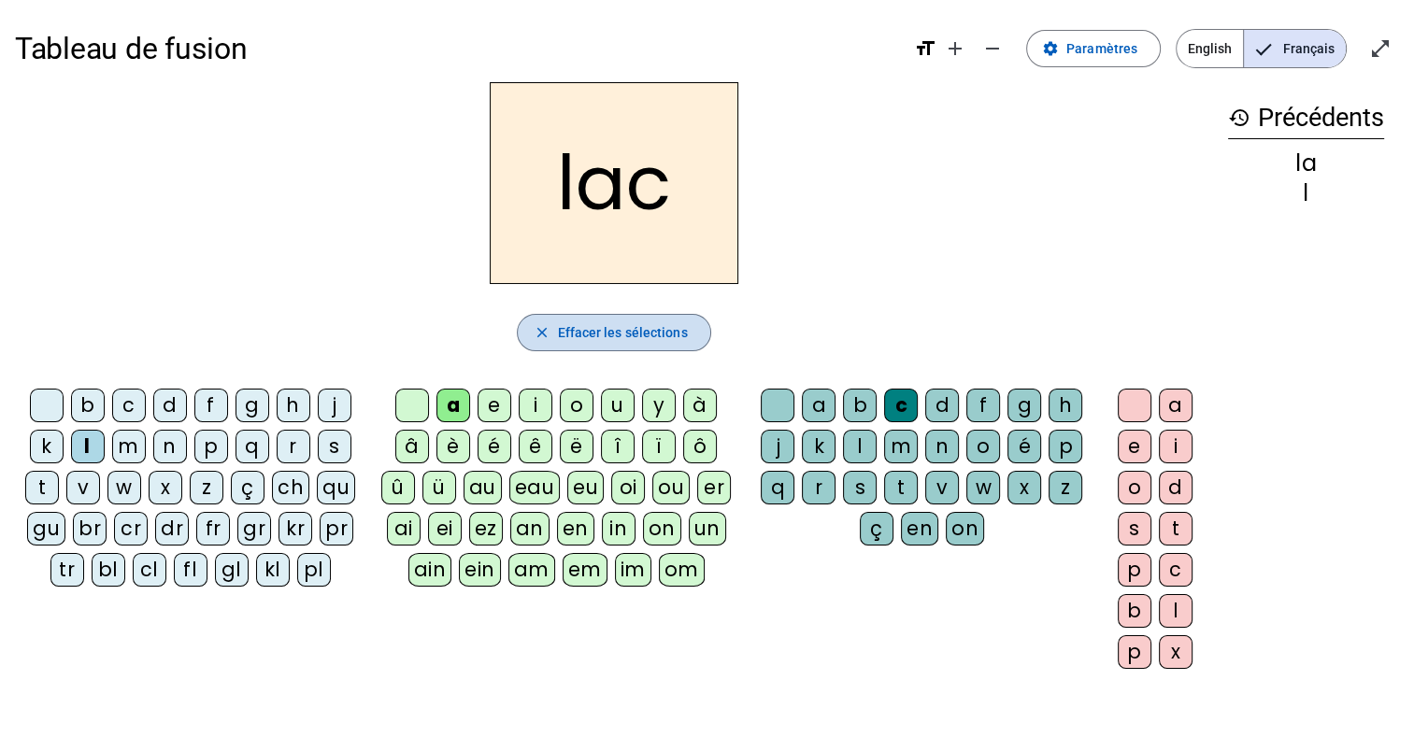 This screenshot has width=1414, height=751. I want to click on div: gl, so click(232, 570).